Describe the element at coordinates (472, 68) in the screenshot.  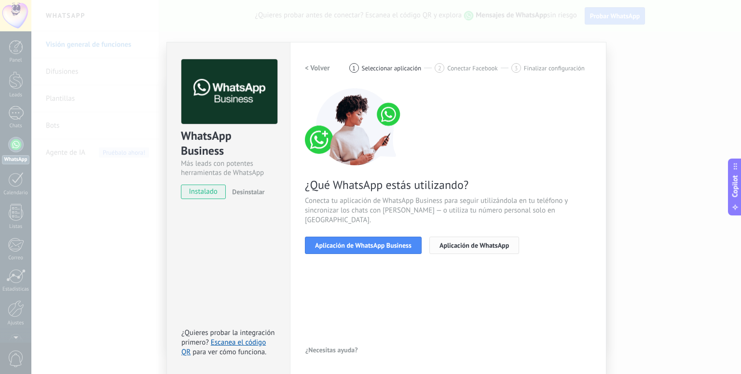
I see `span: Conectar Facebook` at that location.